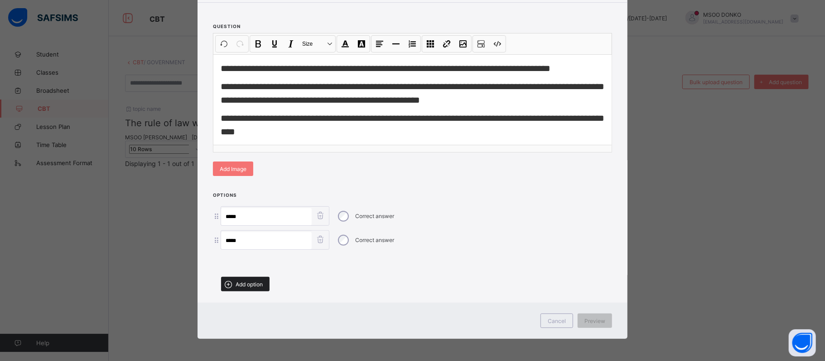 The width and height of the screenshot is (825, 361). Describe the element at coordinates (396, 44) in the screenshot. I see `button: Horizontal line` at that location.